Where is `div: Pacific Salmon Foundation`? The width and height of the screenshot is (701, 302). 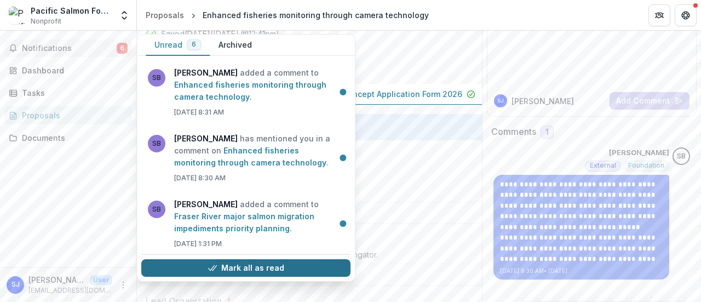 div: Pacific Salmon Foundation is located at coordinates (71, 10).